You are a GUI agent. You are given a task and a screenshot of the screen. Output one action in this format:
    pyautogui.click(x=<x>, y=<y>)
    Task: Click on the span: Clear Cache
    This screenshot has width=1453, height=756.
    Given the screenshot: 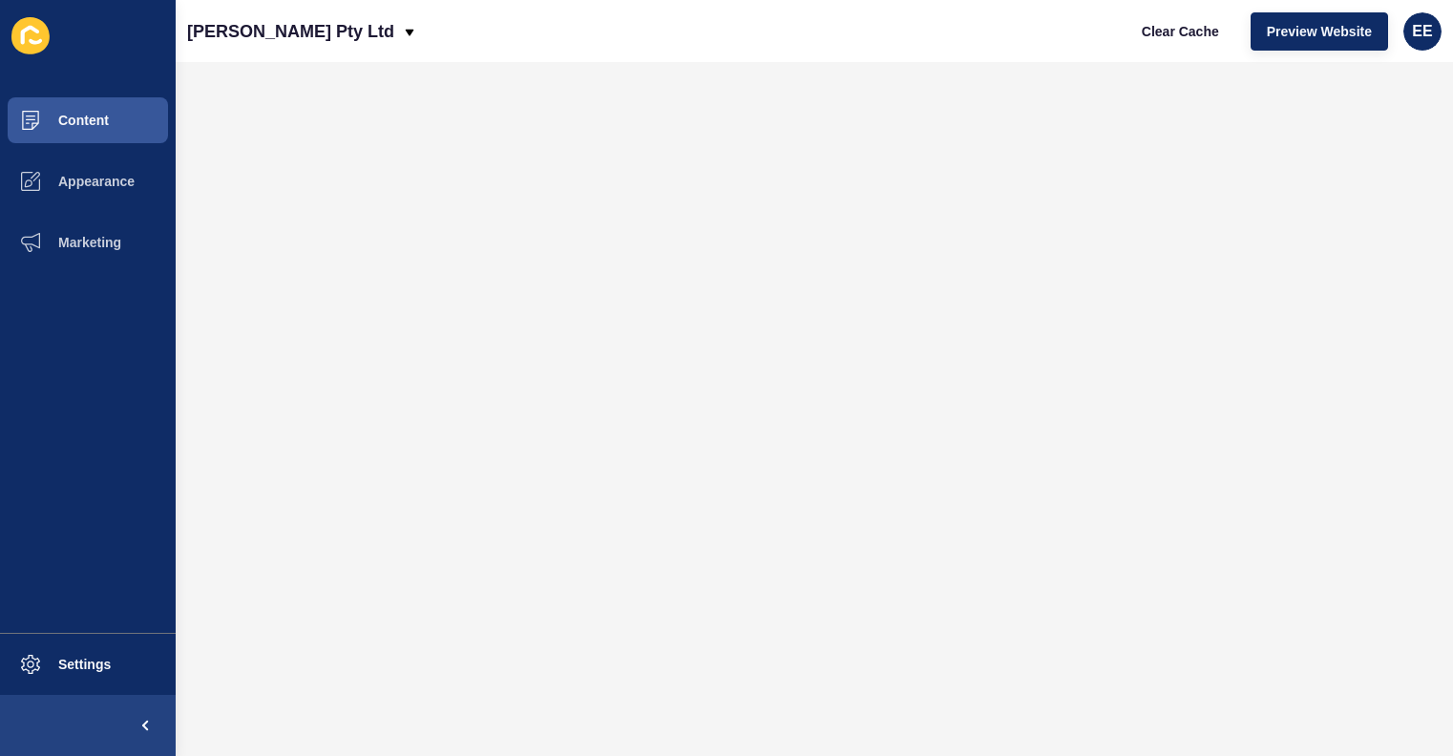 What is the action you would take?
    pyautogui.click(x=1180, y=31)
    